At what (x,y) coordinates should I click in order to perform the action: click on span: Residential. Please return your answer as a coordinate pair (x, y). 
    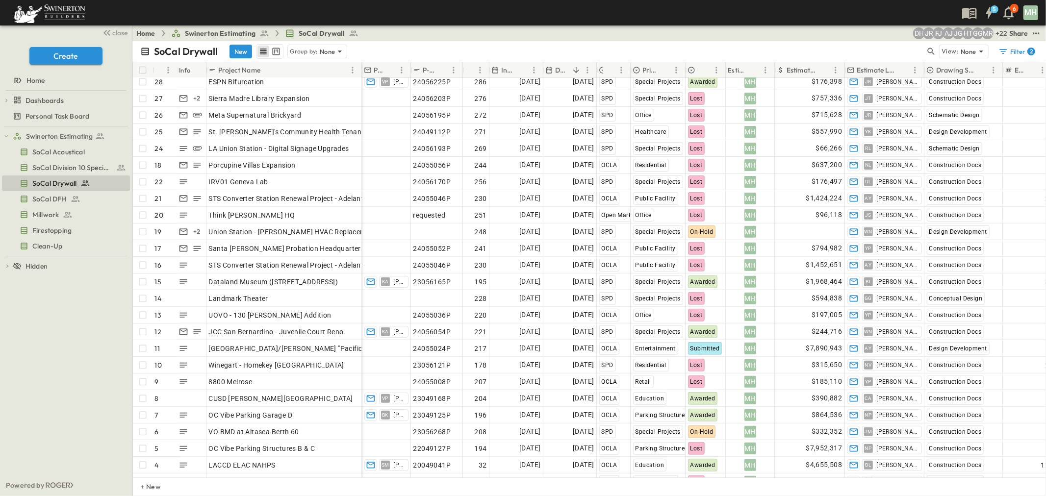
    Looking at the image, I should click on (650, 165).